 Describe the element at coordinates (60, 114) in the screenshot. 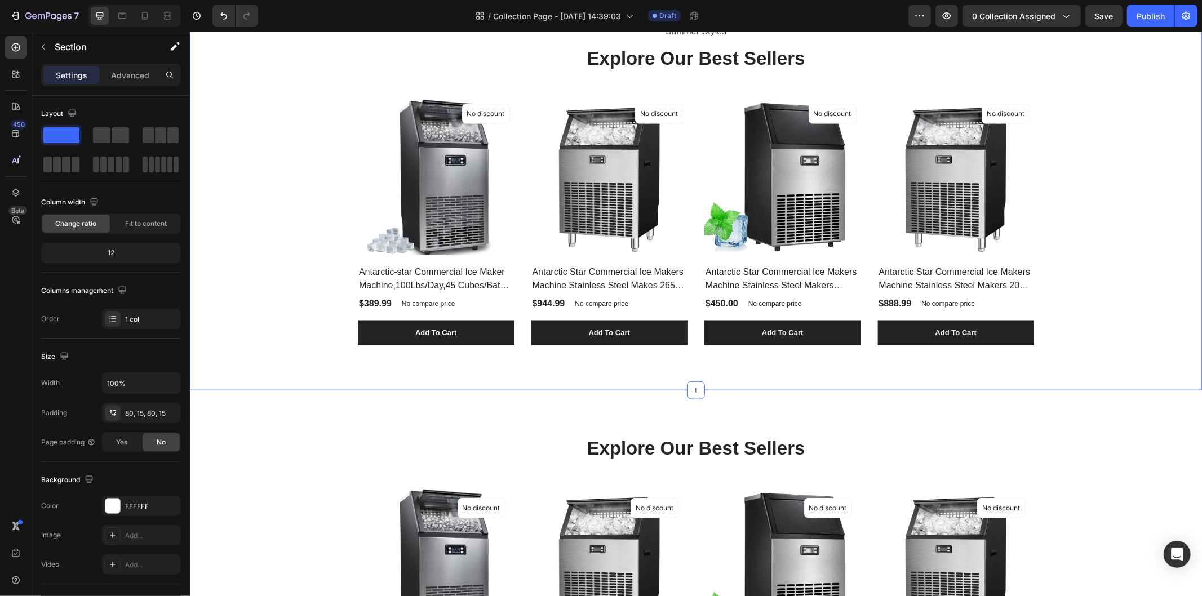

I see `div: Layout` at that location.